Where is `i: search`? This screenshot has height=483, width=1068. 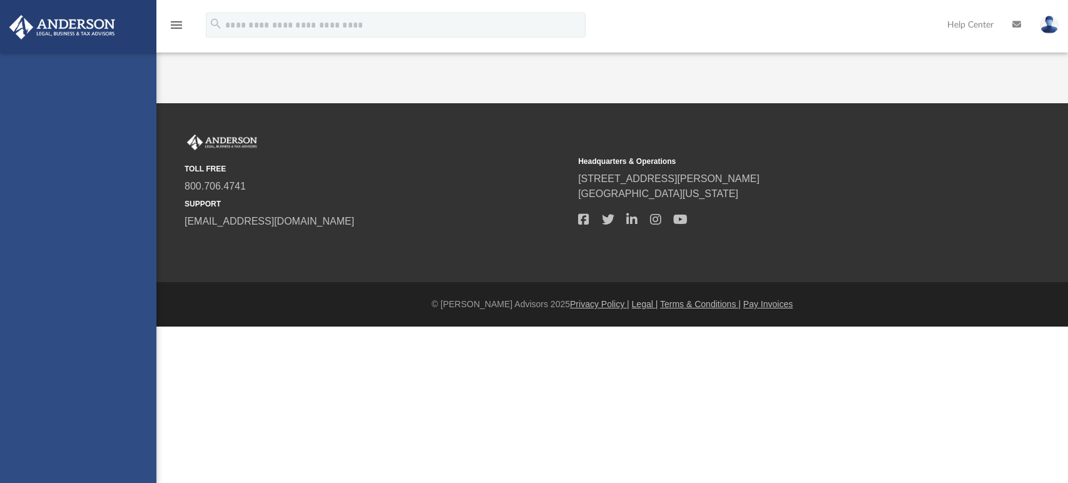 i: search is located at coordinates (216, 24).